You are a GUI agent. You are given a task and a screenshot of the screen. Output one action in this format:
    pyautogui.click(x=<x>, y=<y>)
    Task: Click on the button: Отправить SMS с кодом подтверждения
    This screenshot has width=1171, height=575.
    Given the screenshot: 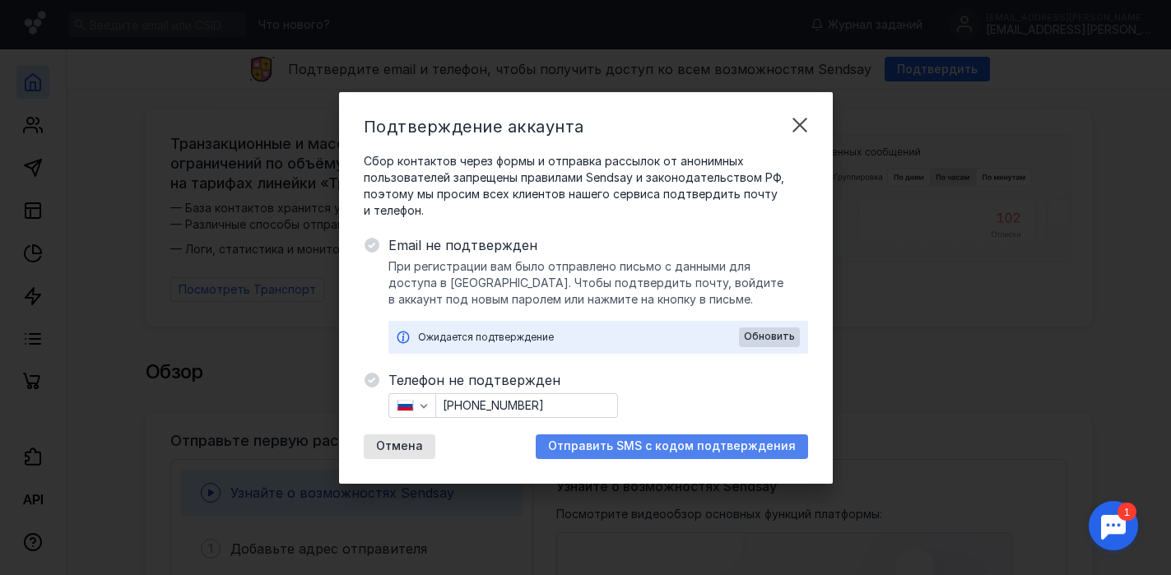 What is the action you would take?
    pyautogui.click(x=671, y=447)
    